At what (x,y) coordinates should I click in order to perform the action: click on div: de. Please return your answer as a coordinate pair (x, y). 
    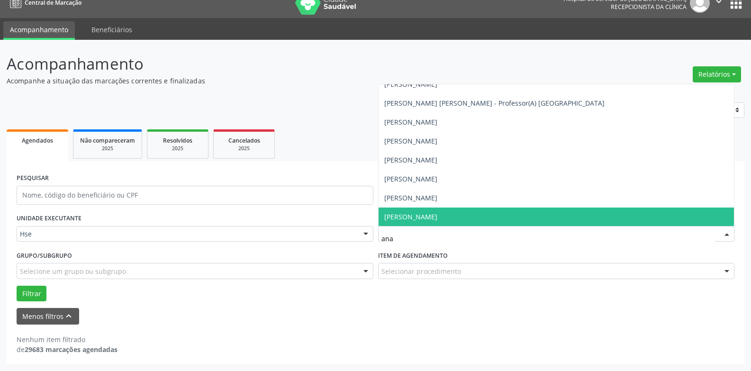
    Looking at the image, I should click on (67, 349).